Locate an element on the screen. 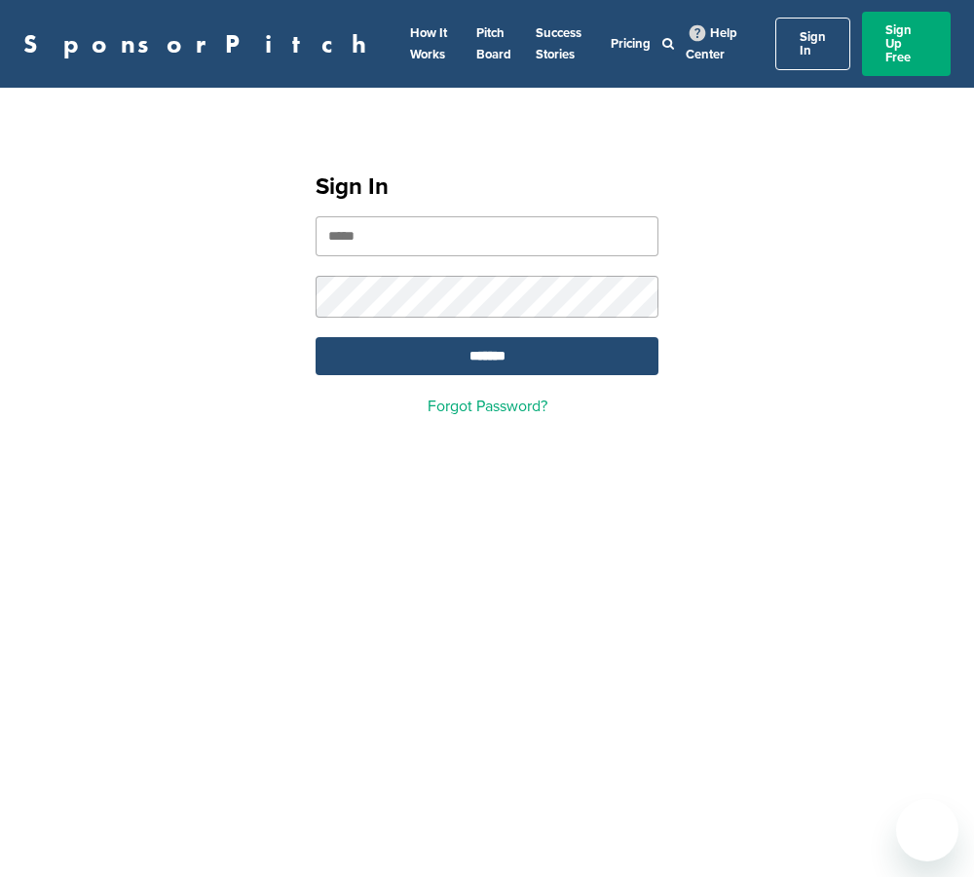 Image resolution: width=974 pixels, height=877 pixels. a: SponsorPitch is located at coordinates (201, 44).